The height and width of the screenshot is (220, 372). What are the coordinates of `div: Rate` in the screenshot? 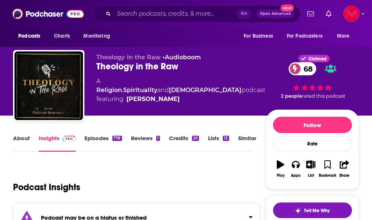 It's located at (313, 143).